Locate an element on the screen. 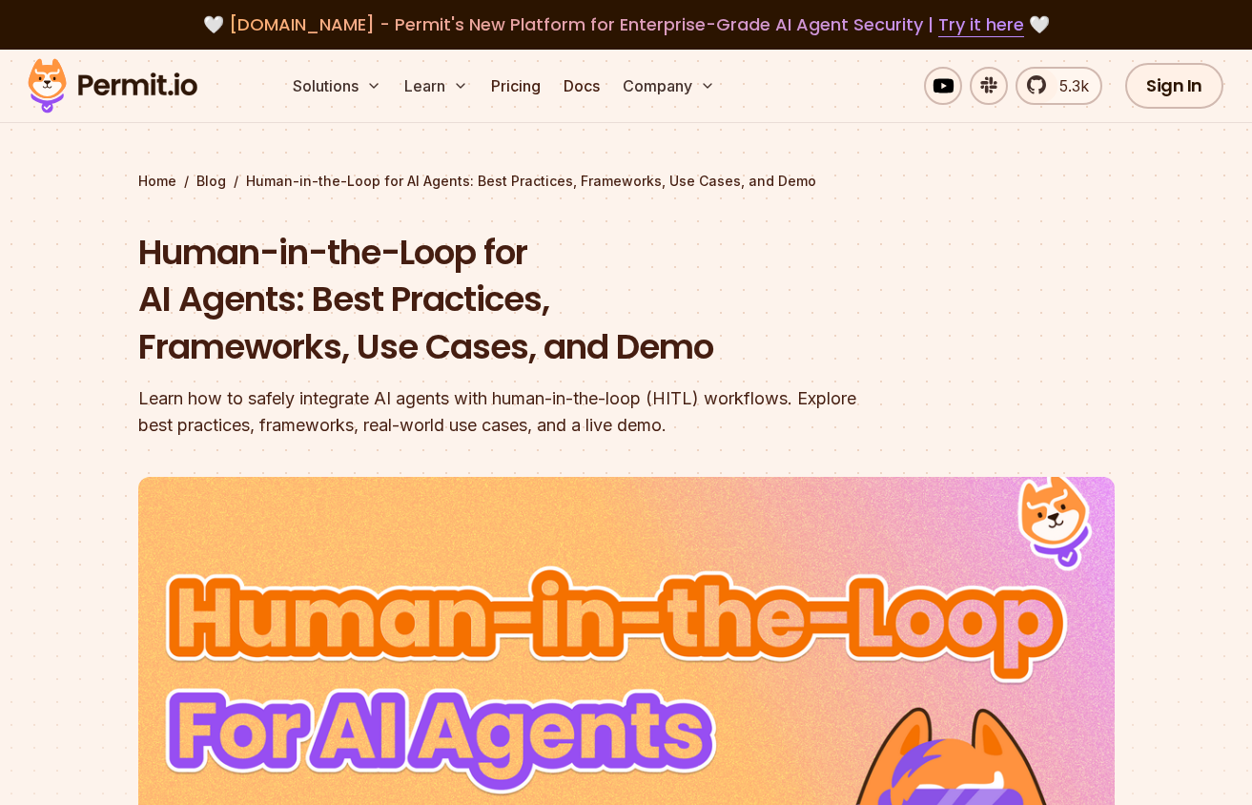 The height and width of the screenshot is (805, 1252). a: Try it here is located at coordinates (981, 25).